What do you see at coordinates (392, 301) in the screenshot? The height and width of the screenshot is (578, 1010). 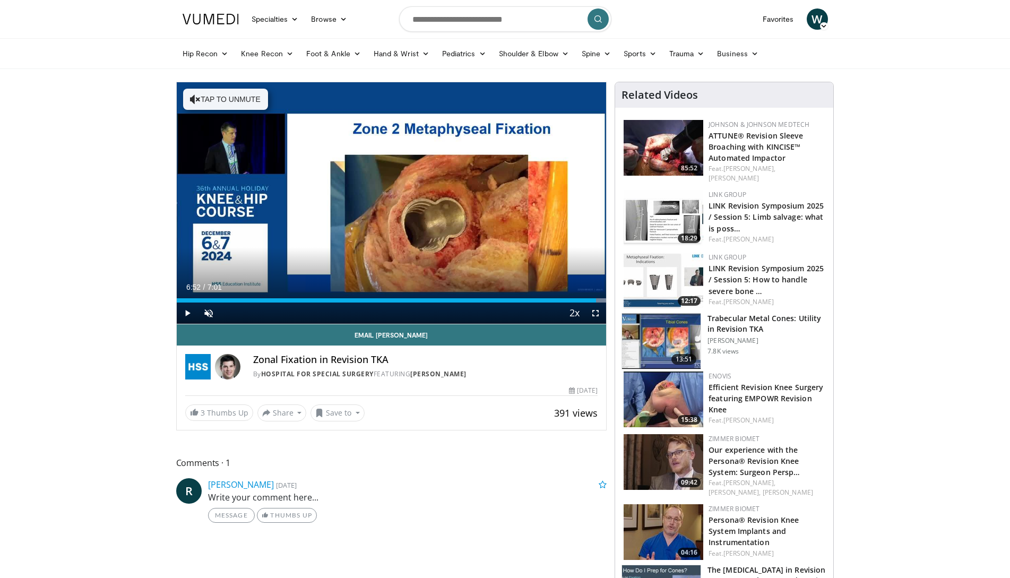 I see `div: Progress Bar` at bounding box center [392, 301].